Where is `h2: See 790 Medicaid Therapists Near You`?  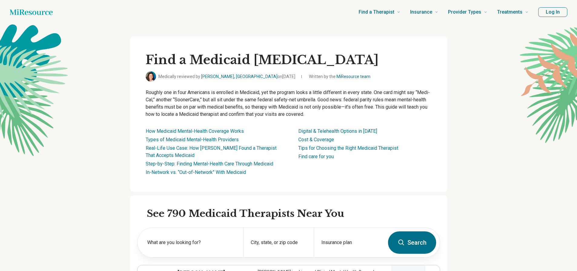 h2: See 790 Medicaid Therapists Near You is located at coordinates (293, 214).